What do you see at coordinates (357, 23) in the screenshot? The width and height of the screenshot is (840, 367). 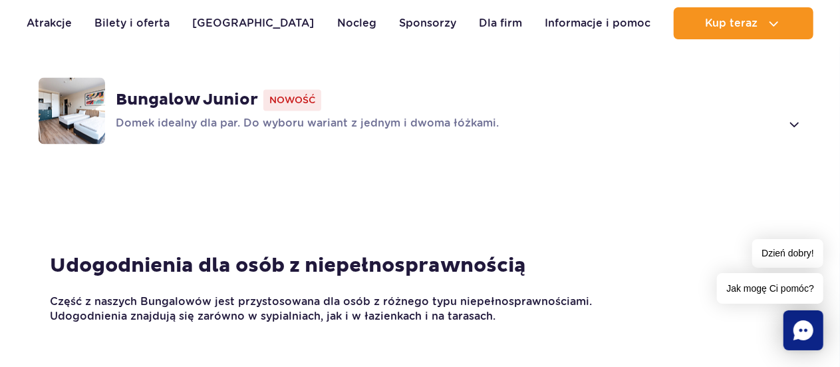 I see `a: Nocleg` at bounding box center [357, 23].